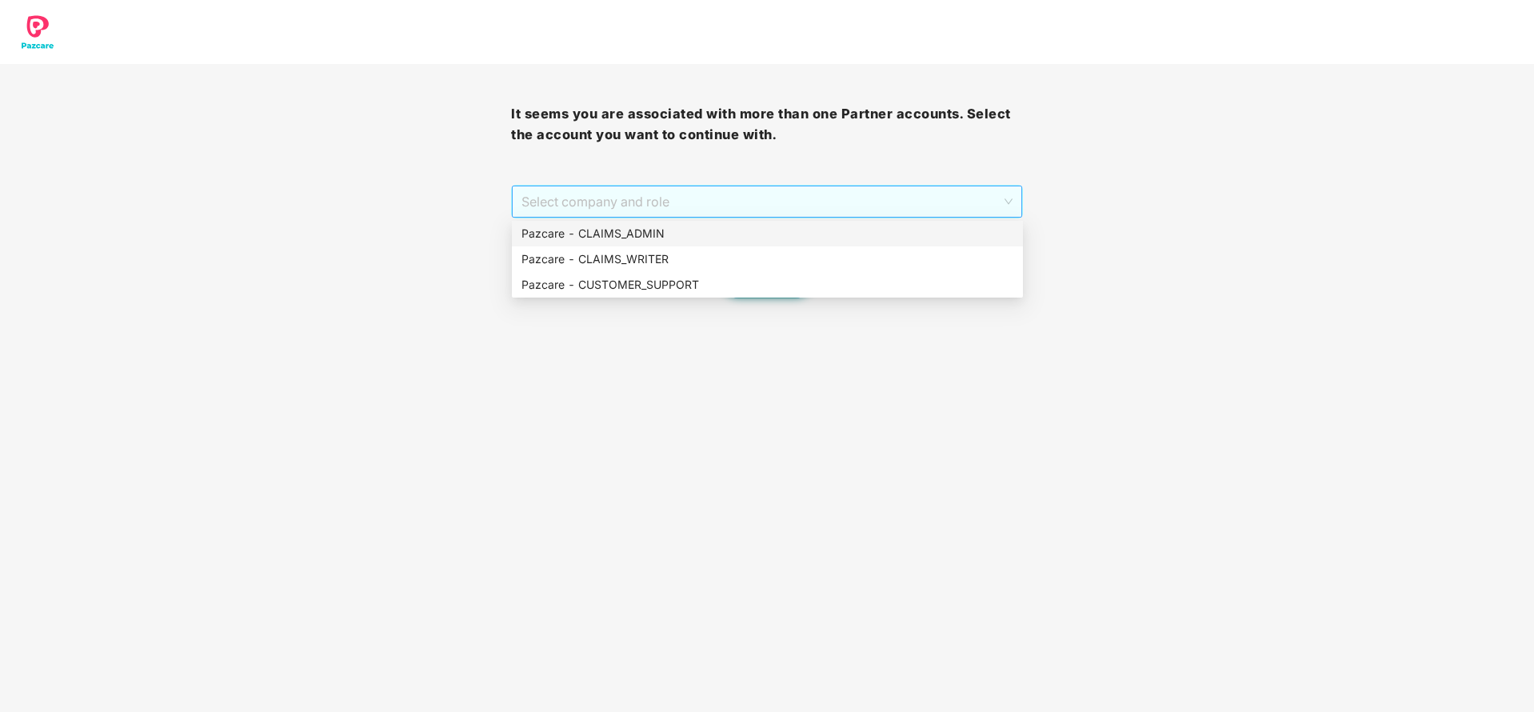  Describe the element at coordinates (766, 202) in the screenshot. I see `span: Select company and role` at that location.